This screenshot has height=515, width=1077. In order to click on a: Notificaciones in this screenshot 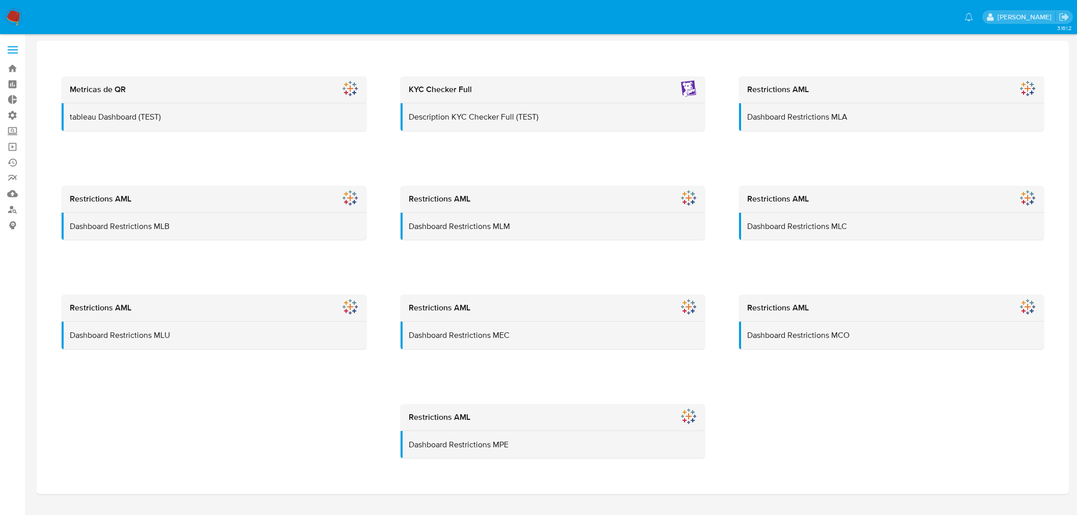, I will do `click(969, 17)`.